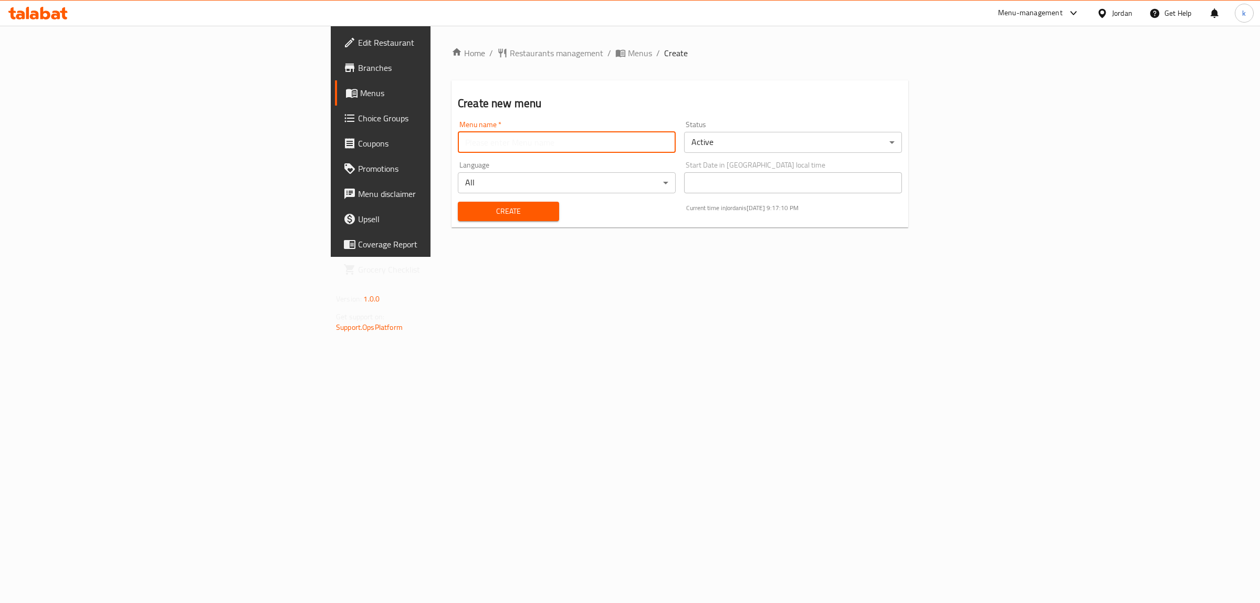 The height and width of the screenshot is (603, 1260). Describe the element at coordinates (438, 118) in the screenshot. I see `a: Choice Groups` at that location.